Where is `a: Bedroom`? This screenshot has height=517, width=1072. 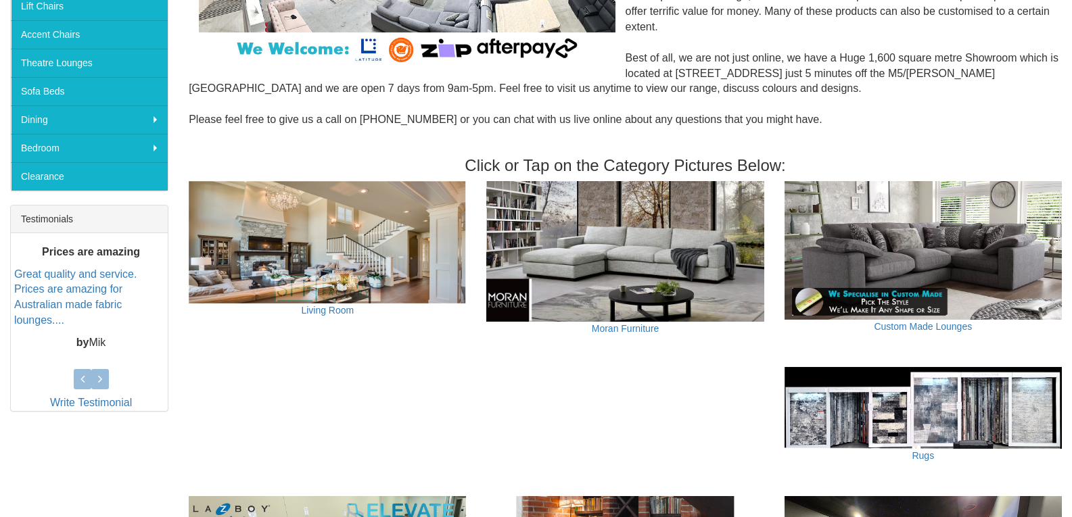 a: Bedroom is located at coordinates (89, 148).